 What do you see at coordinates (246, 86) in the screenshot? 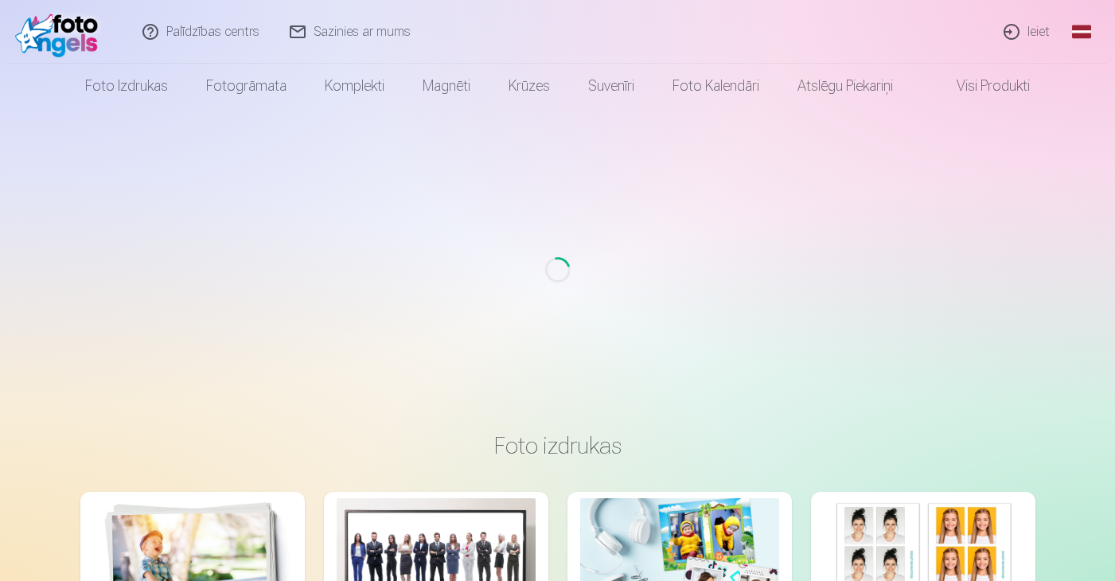
I see `a: Fotogrāmata` at bounding box center [246, 86].